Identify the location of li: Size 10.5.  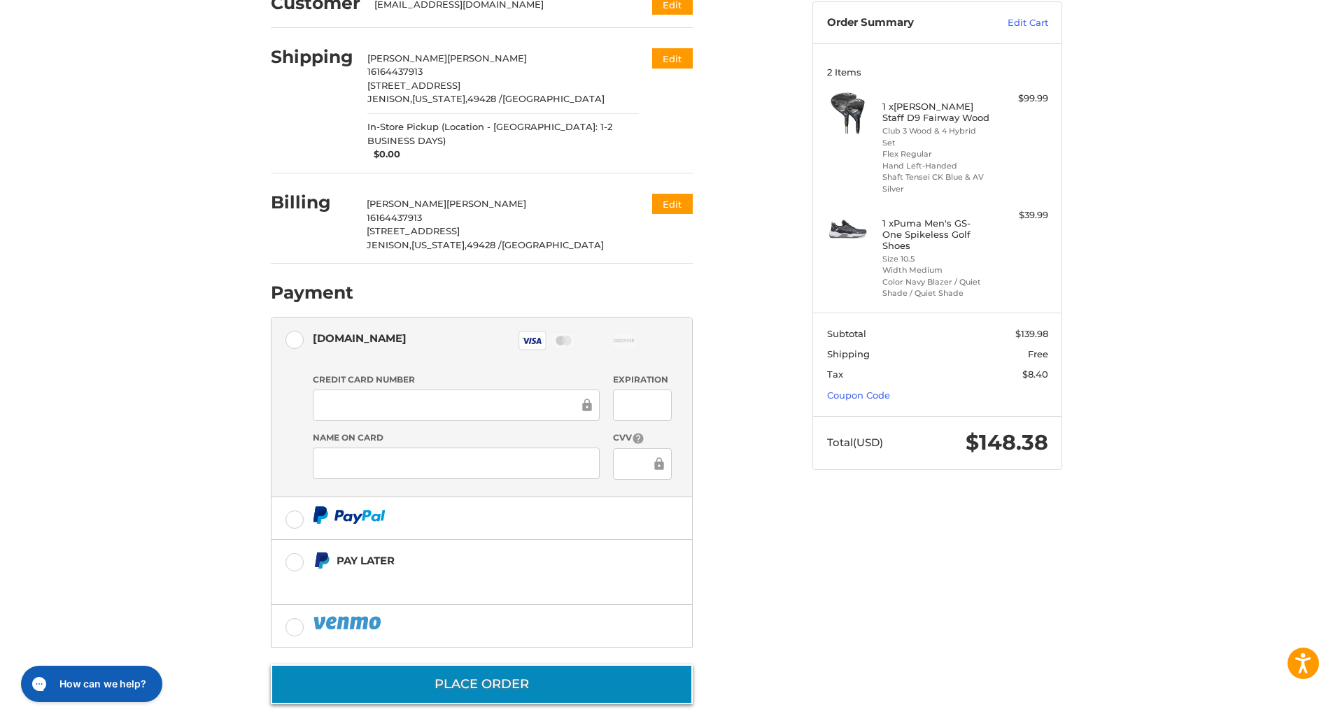
(935, 259).